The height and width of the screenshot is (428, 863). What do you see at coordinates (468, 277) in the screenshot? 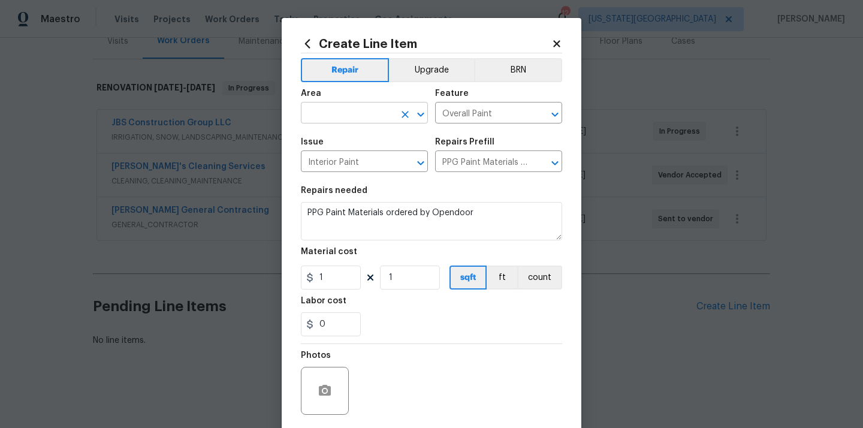
I see `button: sqft` at bounding box center [468, 277].